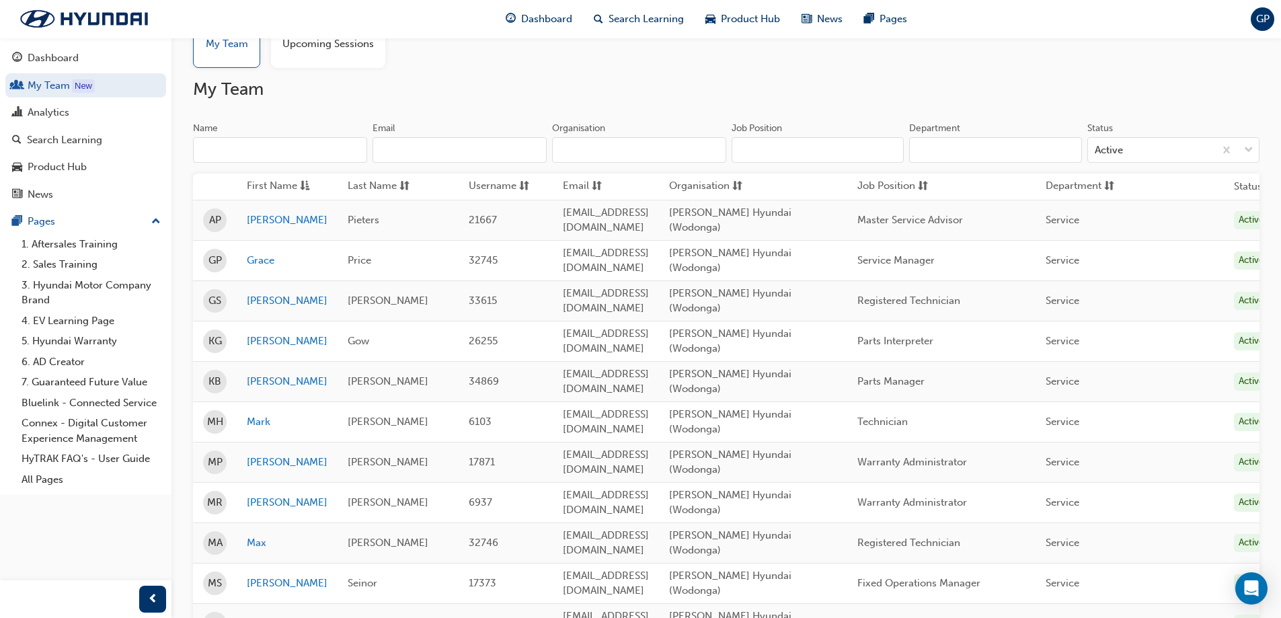 The width and height of the screenshot is (1281, 618). I want to click on div: Name, so click(205, 128).